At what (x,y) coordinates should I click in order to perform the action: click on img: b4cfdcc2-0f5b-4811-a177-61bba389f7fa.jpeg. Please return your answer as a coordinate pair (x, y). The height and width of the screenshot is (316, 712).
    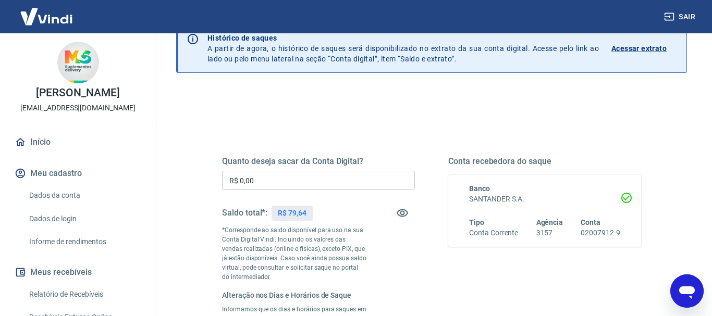
    Looking at the image, I should click on (78, 63).